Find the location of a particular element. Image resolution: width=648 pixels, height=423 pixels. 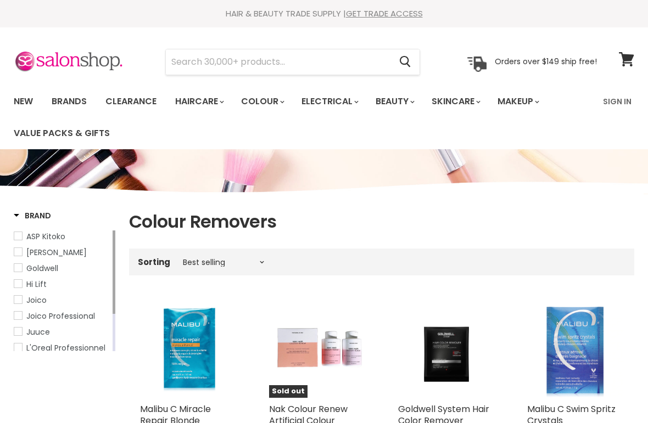

input: Search is located at coordinates (278, 62).